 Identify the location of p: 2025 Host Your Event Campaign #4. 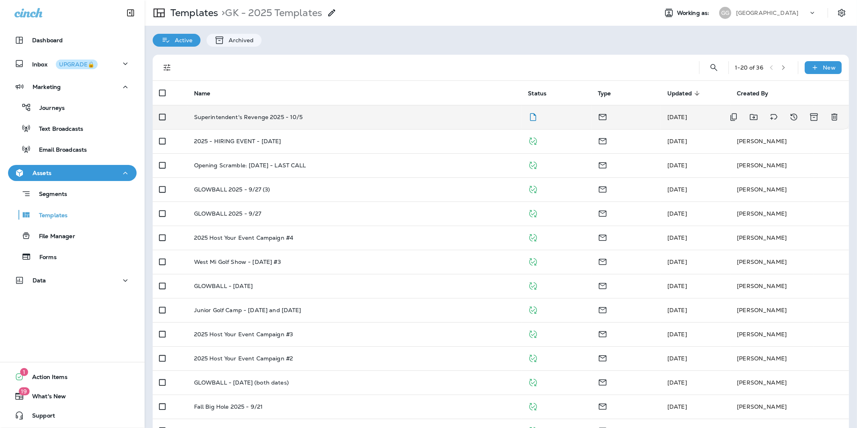
(243, 237).